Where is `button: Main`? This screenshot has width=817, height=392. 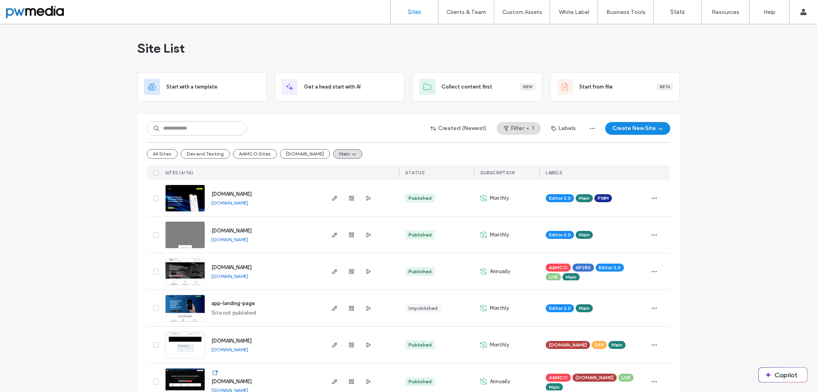 button: Main is located at coordinates (348, 154).